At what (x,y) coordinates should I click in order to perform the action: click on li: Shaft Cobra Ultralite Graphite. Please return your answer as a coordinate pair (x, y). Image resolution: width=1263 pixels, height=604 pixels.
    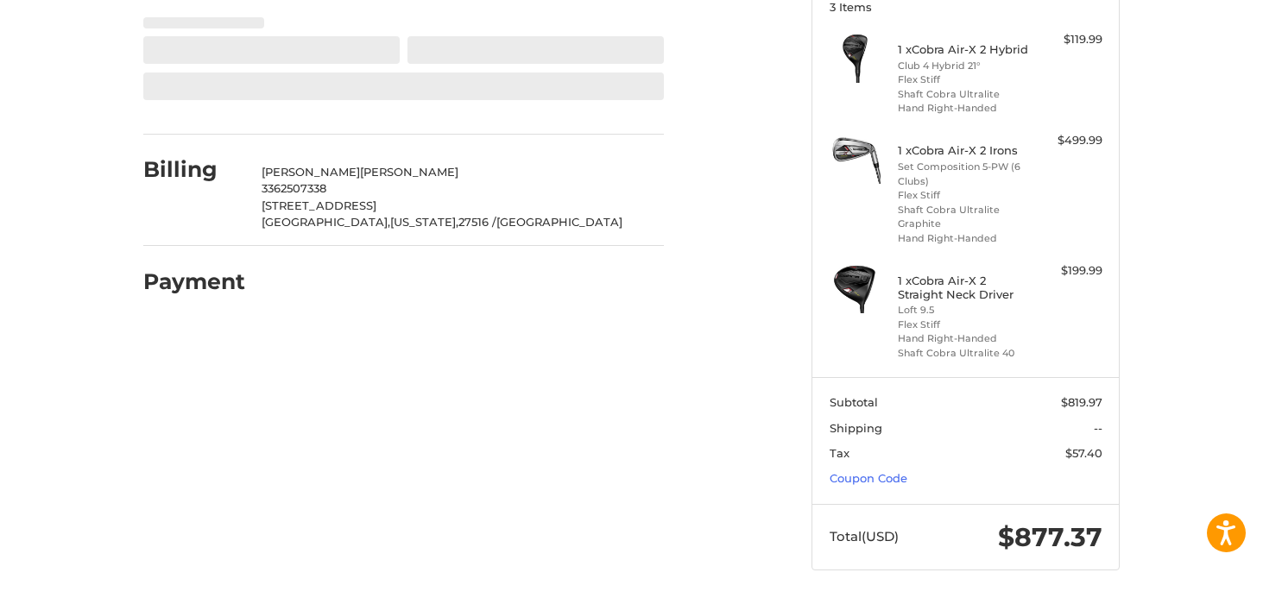
    Looking at the image, I should click on (963, 217).